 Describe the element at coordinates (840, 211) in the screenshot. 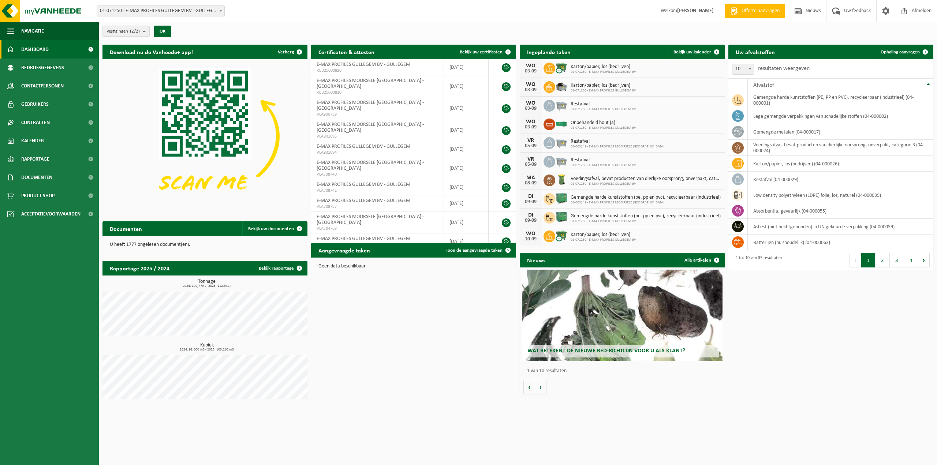

I see `td: absorbentia, gevaarlijk (04-000055)` at that location.